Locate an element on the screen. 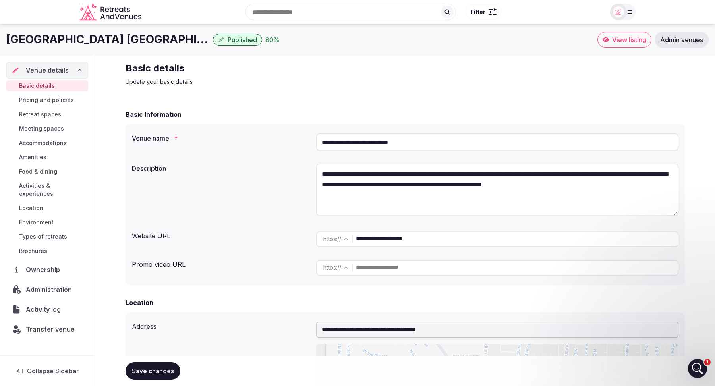 The width and height of the screenshot is (715, 386). a: Admin venues is located at coordinates (682, 40).